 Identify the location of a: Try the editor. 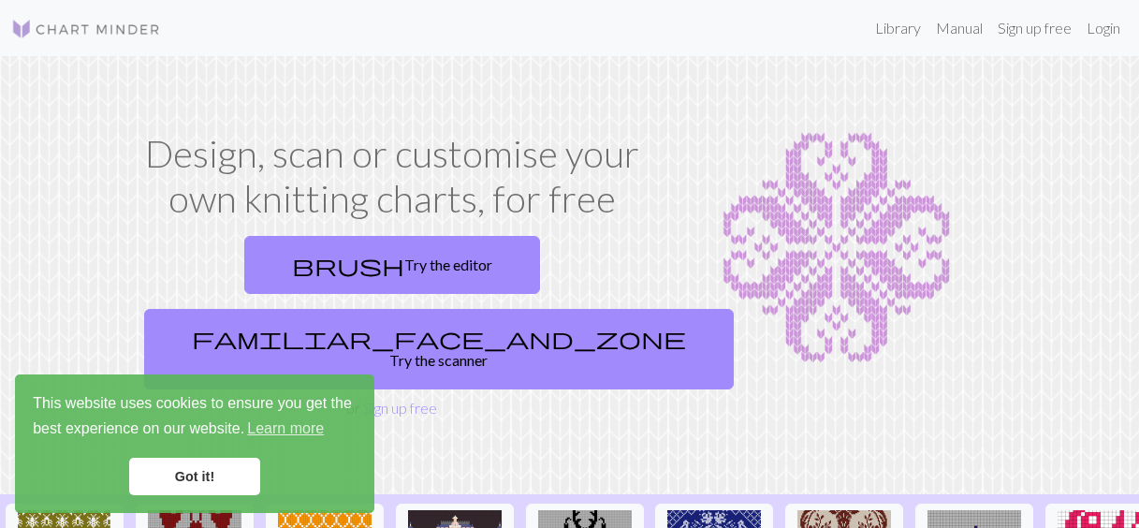
(392, 265).